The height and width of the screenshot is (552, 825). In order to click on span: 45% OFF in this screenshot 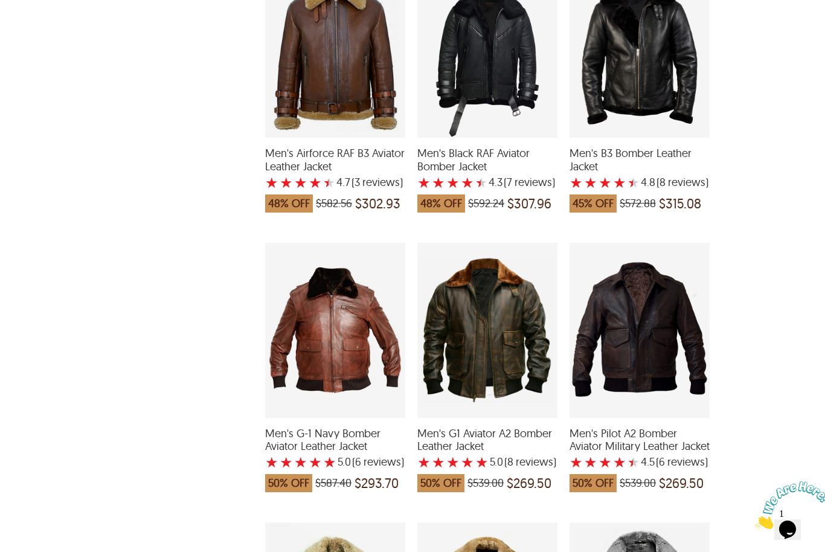, I will do `click(593, 204)`.